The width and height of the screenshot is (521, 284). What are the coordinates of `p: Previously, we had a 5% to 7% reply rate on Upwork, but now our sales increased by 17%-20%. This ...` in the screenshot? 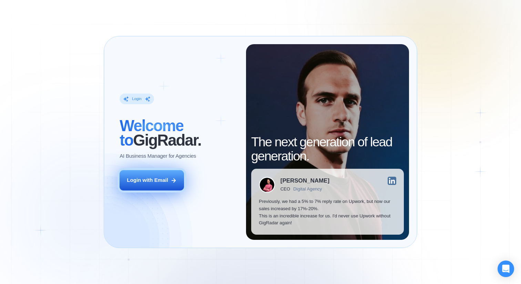 It's located at (327, 212).